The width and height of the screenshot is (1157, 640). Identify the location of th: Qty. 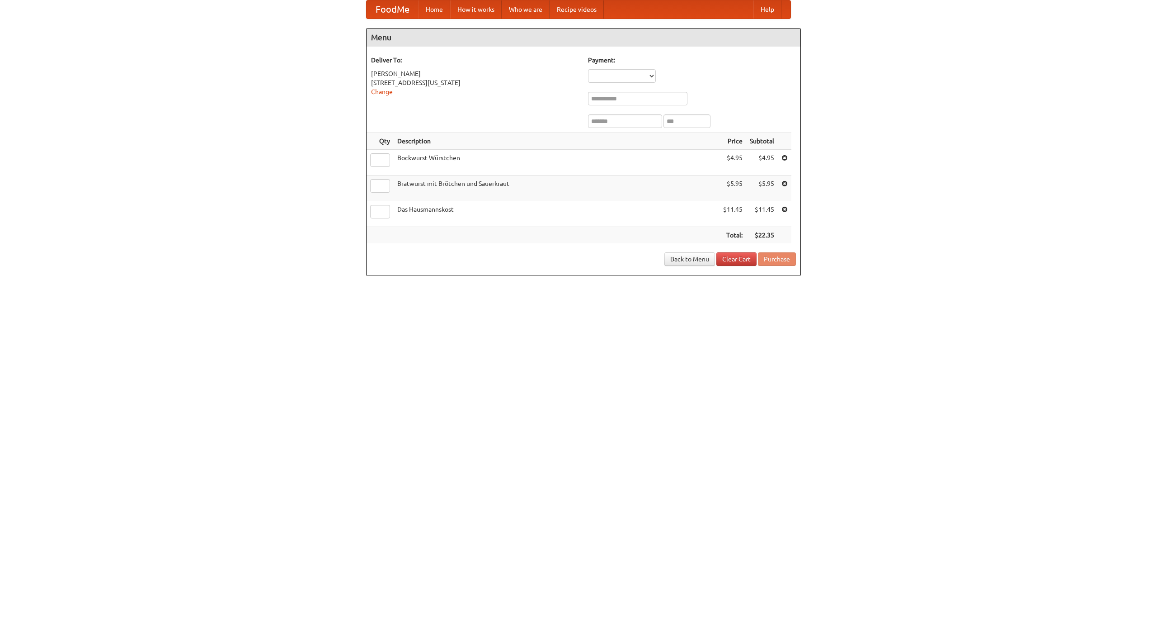
(380, 141).